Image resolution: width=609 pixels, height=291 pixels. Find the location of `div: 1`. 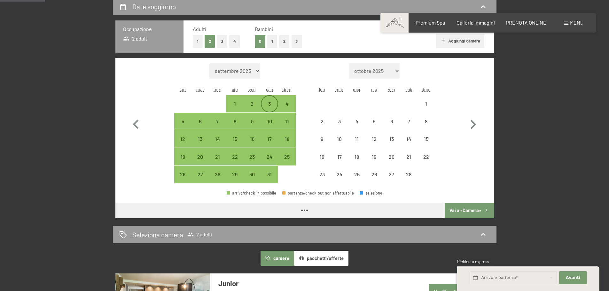

div: 1 is located at coordinates (426, 109).